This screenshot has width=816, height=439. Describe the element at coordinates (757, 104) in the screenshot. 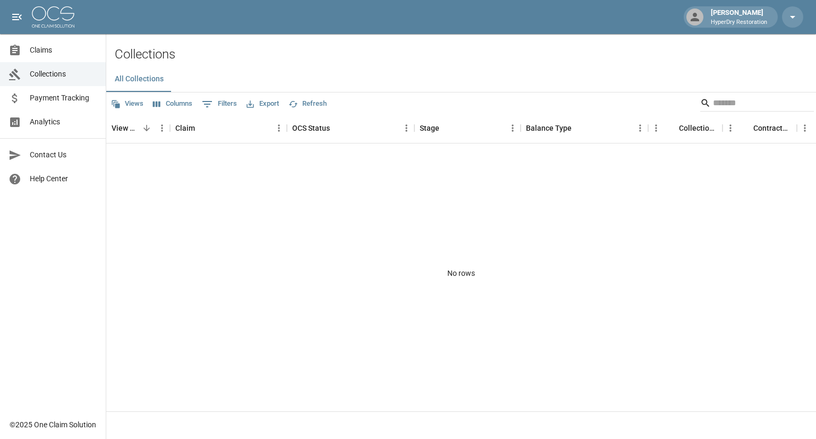

I see `div: Search` at that location.